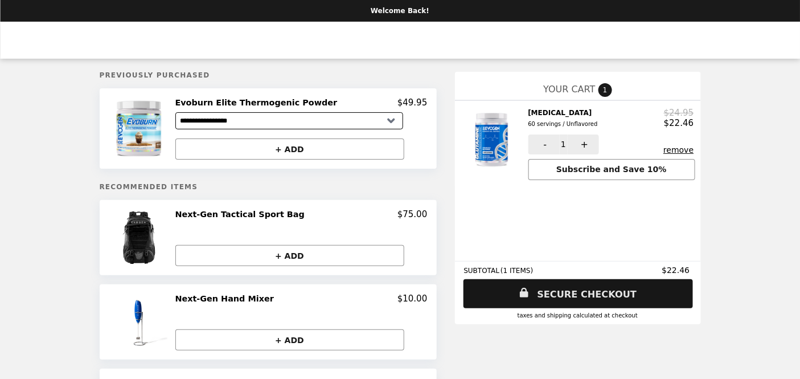  I want to click on select: Select a product variant, so click(289, 121).